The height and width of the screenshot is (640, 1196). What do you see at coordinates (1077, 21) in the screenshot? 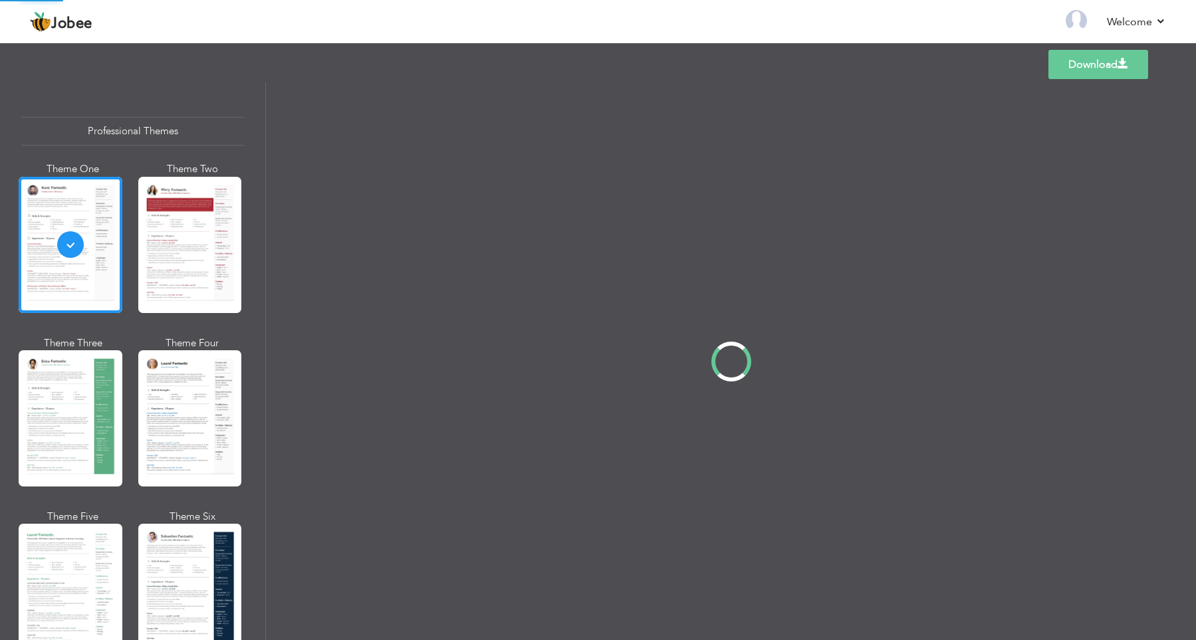
I see `img: Profile Img` at bounding box center [1077, 21].